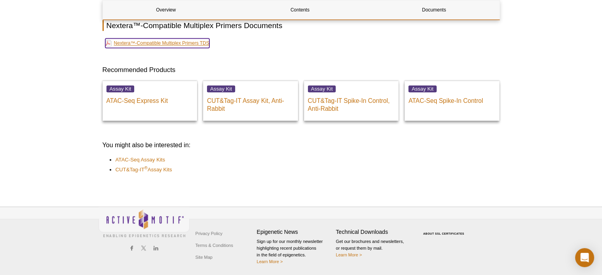 This screenshot has width=602, height=275. Describe the element at coordinates (166, 10) in the screenshot. I see `a: Overview` at that location.